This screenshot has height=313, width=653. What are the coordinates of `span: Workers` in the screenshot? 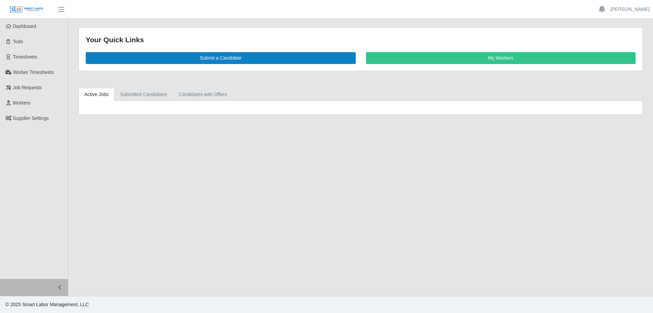 It's located at (22, 103).